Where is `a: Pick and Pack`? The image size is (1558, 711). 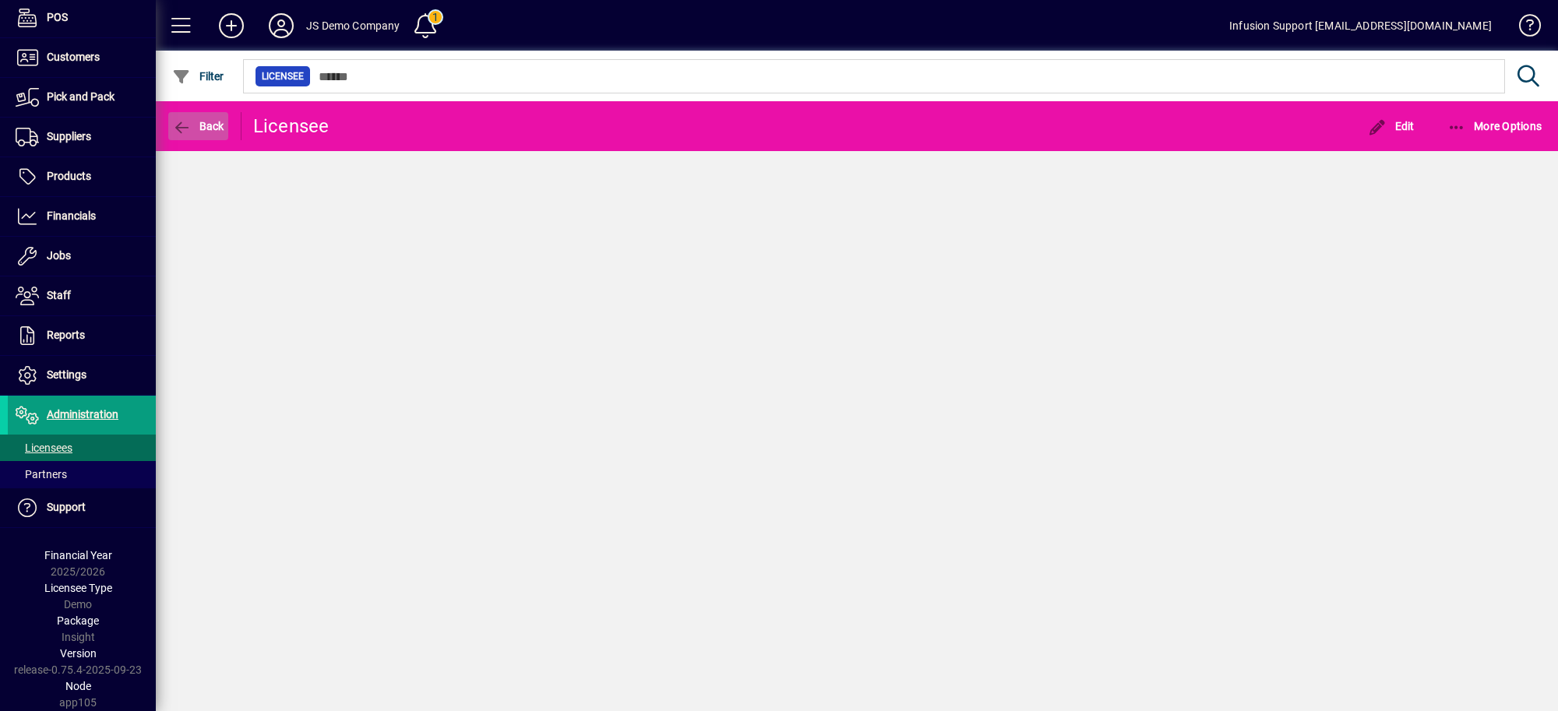 a: Pick and Pack is located at coordinates (82, 97).